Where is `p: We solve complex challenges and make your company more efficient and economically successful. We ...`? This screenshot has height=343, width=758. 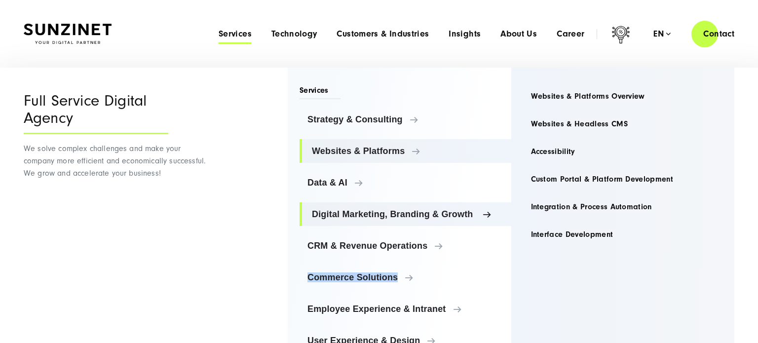
p: We solve complex challenges and make your company more efficient and economically successful. We ... is located at coordinates (116, 161).